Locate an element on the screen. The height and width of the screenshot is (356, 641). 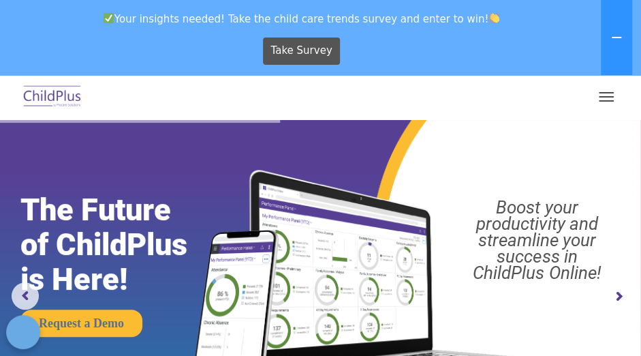
button: Cookies Settings is located at coordinates (23, 332).